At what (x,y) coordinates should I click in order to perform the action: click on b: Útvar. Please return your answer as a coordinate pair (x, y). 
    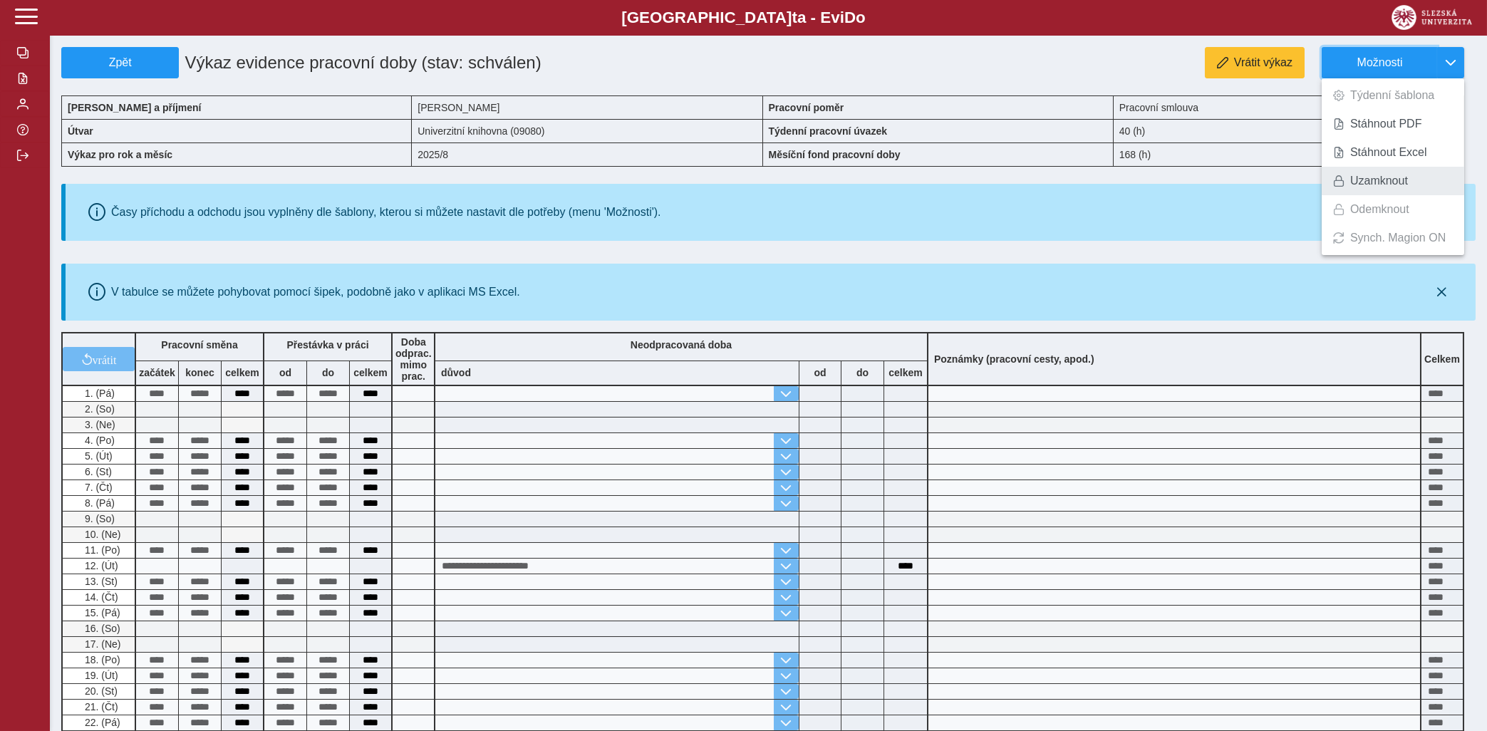
    Looking at the image, I should click on (81, 131).